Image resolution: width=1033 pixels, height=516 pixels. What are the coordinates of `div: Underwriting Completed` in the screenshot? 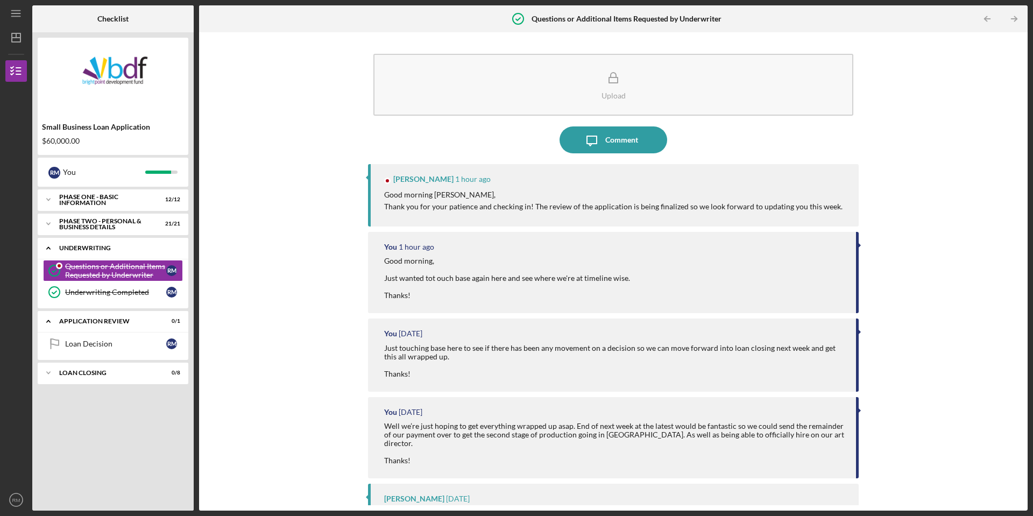 It's located at (116, 292).